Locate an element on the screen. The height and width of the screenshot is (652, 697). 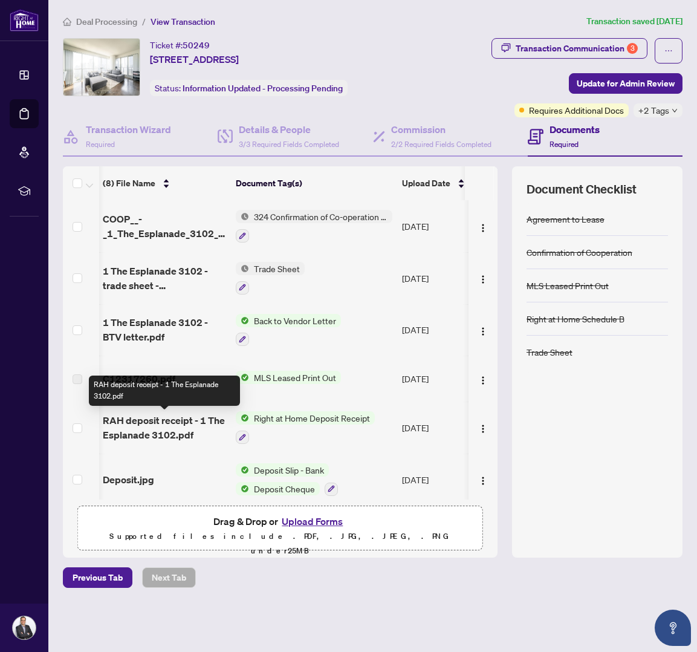
span: Deal Processing is located at coordinates (106, 22).